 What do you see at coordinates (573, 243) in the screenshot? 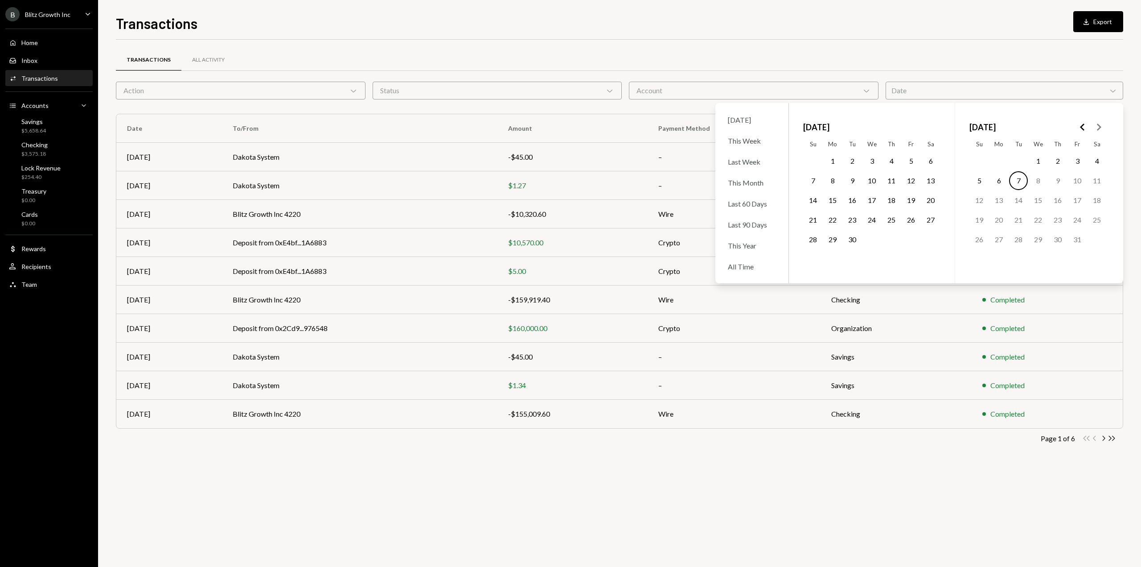
I see `div: $10,570.00` at bounding box center [573, 243].